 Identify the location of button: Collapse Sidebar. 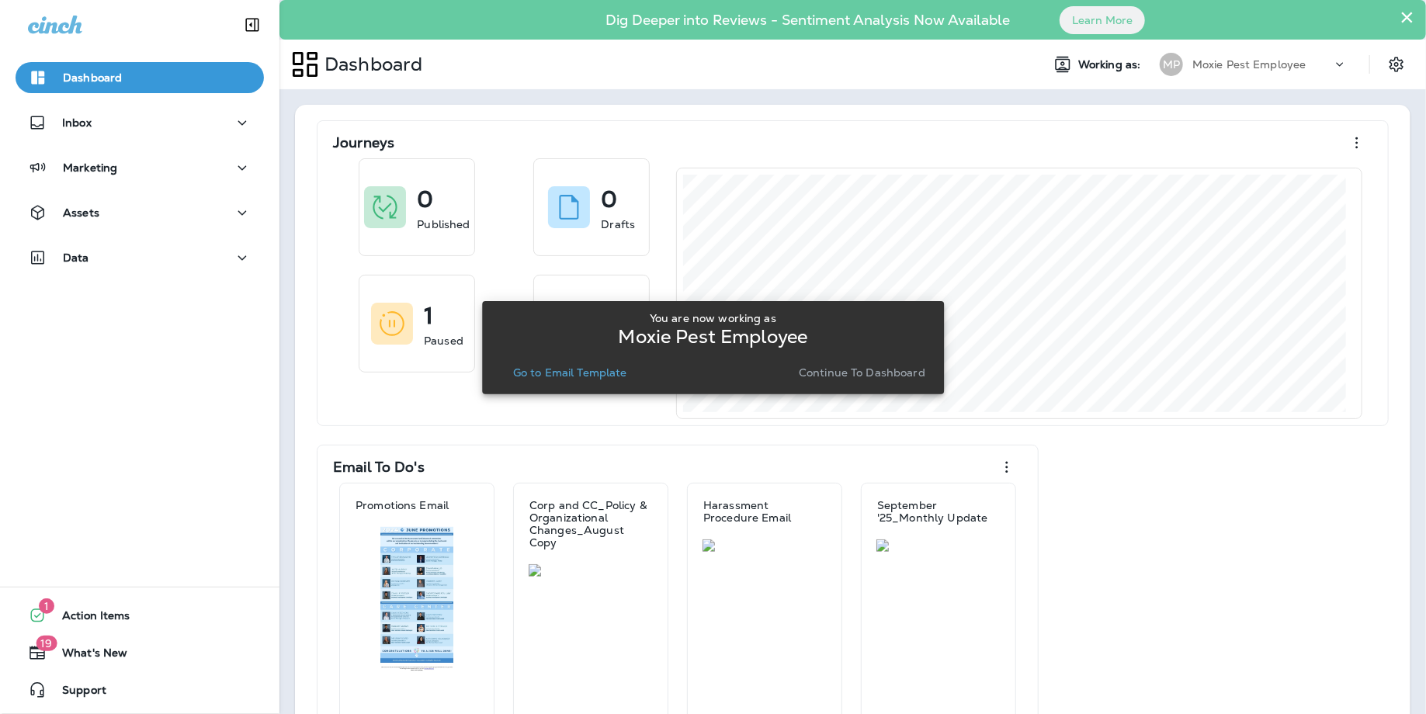
(252, 25).